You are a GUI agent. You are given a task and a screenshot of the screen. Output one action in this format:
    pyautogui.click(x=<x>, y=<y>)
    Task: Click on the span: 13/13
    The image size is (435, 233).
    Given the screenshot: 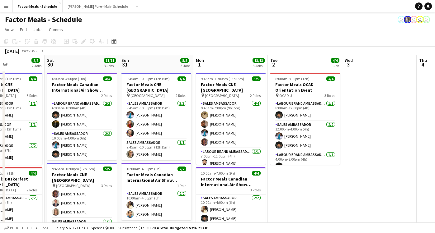 What is the action you would take?
    pyautogui.click(x=259, y=60)
    